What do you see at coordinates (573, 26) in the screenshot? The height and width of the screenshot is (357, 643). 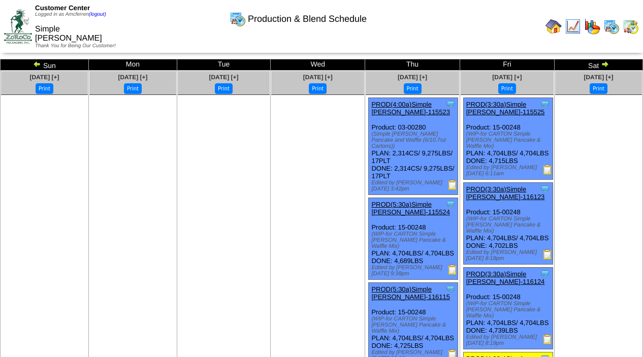 I see `img: line_graph.gif` at bounding box center [573, 26].